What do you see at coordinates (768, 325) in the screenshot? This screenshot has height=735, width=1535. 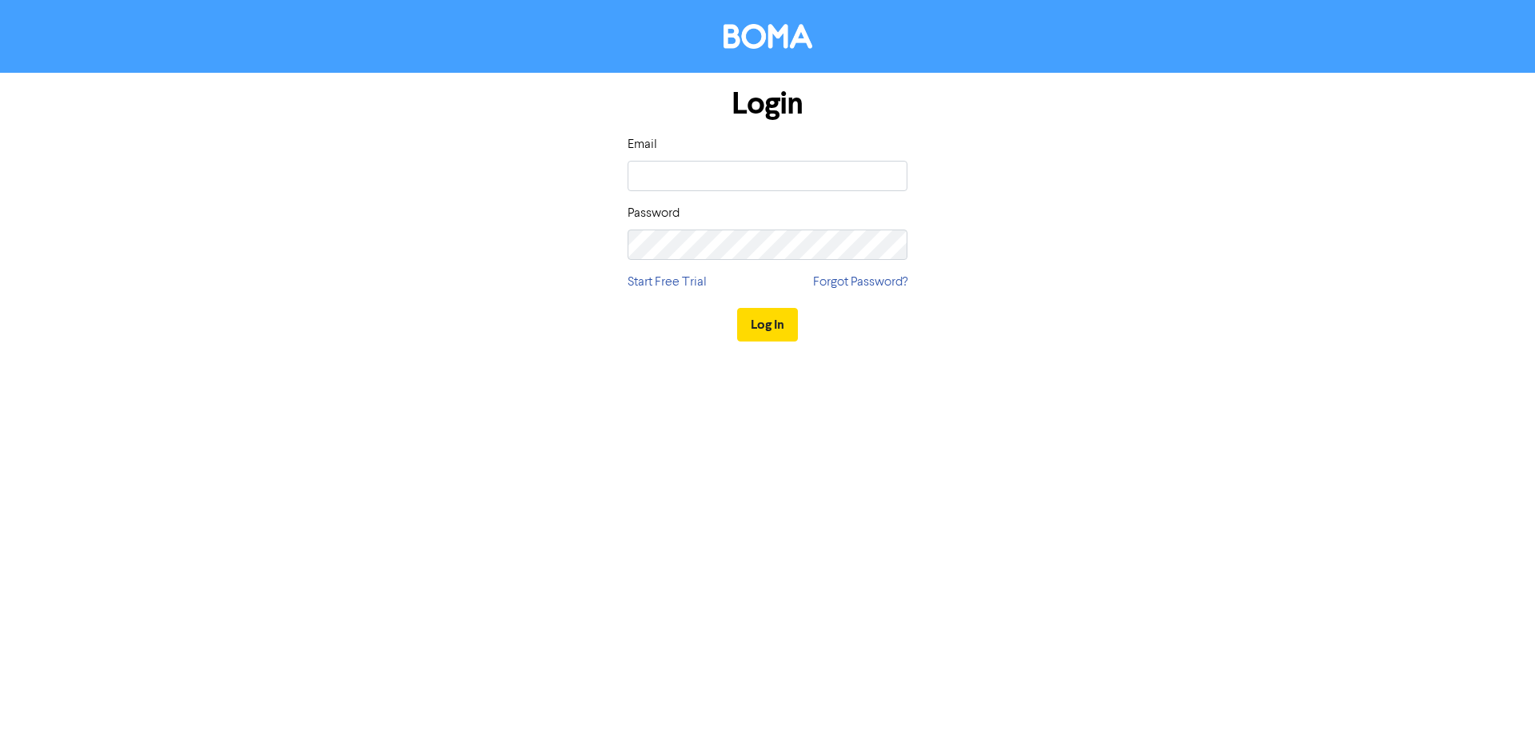 I see `button: Log In` at bounding box center [768, 325].